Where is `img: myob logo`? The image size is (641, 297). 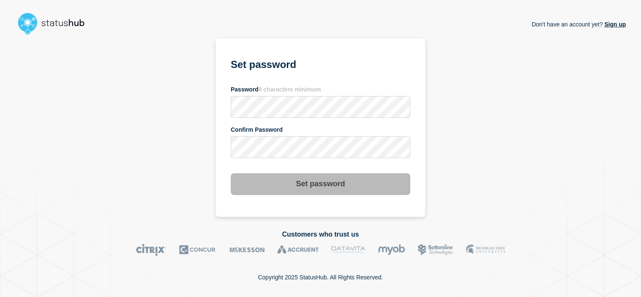
img: myob logo is located at coordinates (391, 250).